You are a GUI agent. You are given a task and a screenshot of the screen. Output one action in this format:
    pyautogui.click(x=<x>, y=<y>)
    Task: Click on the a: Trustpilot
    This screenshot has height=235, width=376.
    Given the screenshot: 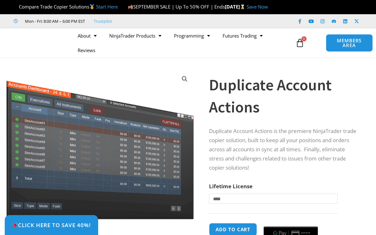 What is the action you would take?
    pyautogui.click(x=103, y=21)
    